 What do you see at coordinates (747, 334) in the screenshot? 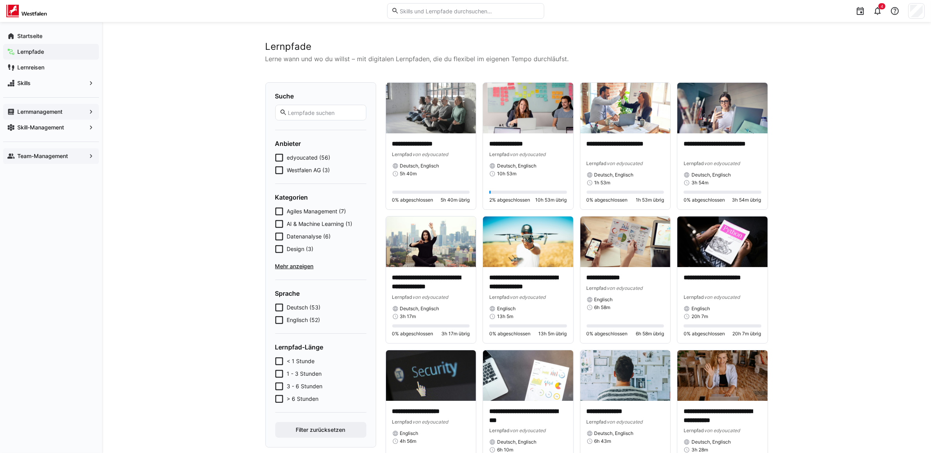
I see `span: 20h 7m übrig` at bounding box center [747, 334].